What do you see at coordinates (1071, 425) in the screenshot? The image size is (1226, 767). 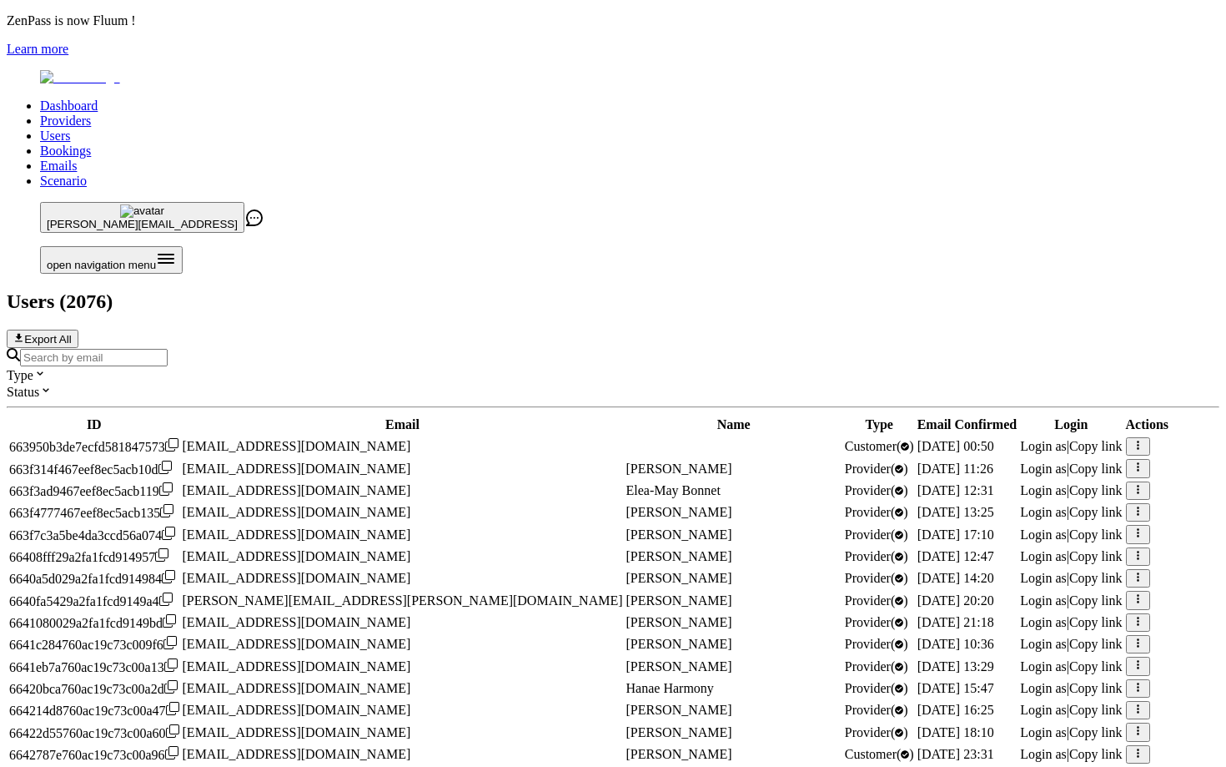 I see `th: Login` at bounding box center [1071, 425].